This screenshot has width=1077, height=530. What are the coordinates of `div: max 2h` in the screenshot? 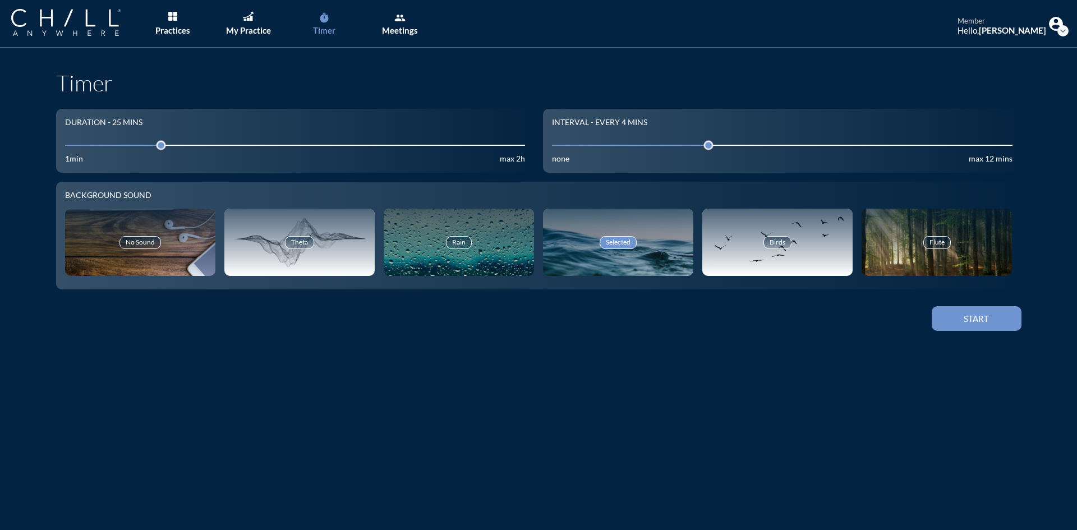 It's located at (512, 159).